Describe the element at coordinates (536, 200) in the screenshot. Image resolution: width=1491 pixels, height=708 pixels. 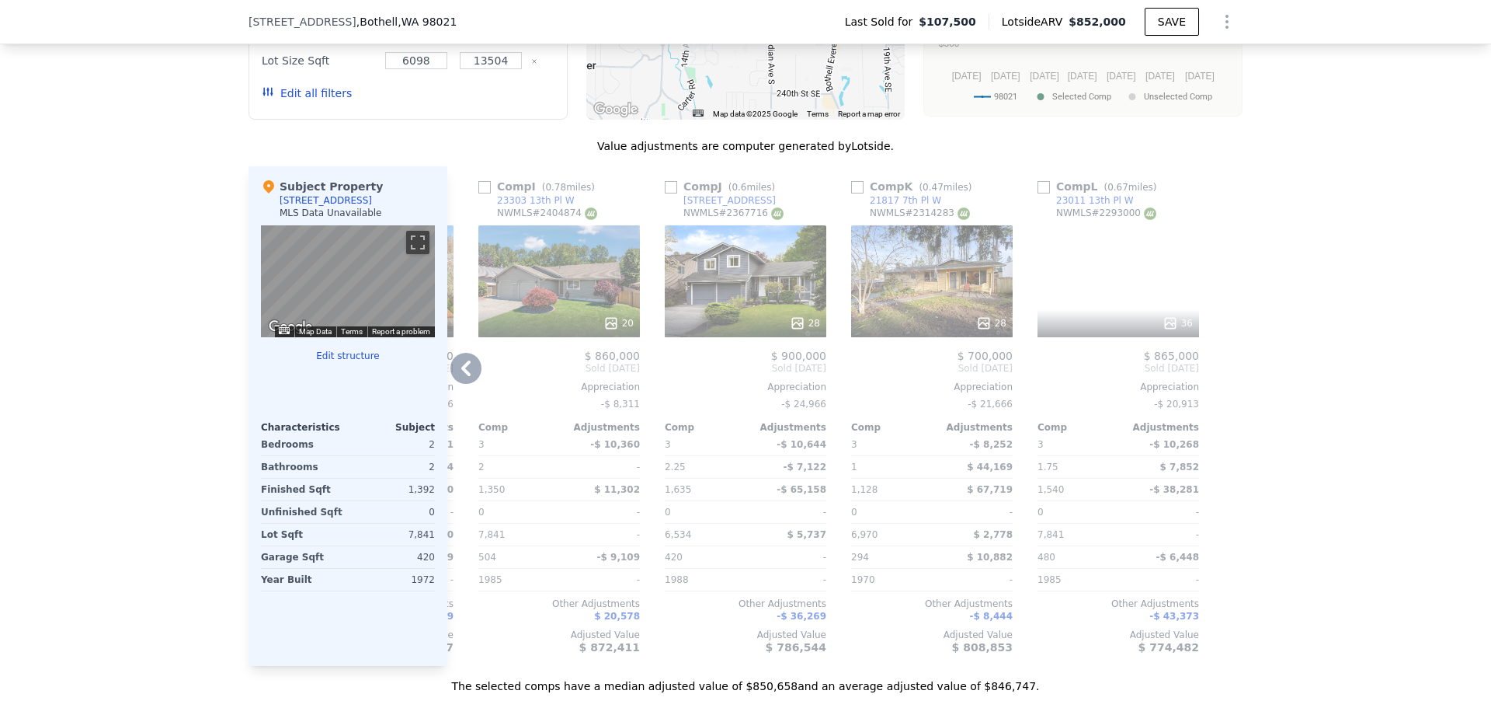
I see `div: 23303 13th Pl W` at that location.